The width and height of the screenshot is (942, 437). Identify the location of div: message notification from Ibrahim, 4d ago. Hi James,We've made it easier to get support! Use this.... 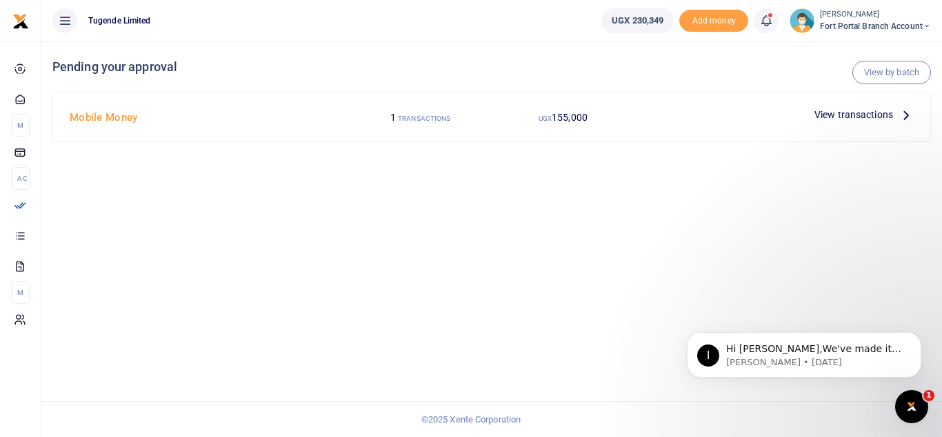
(138, 52).